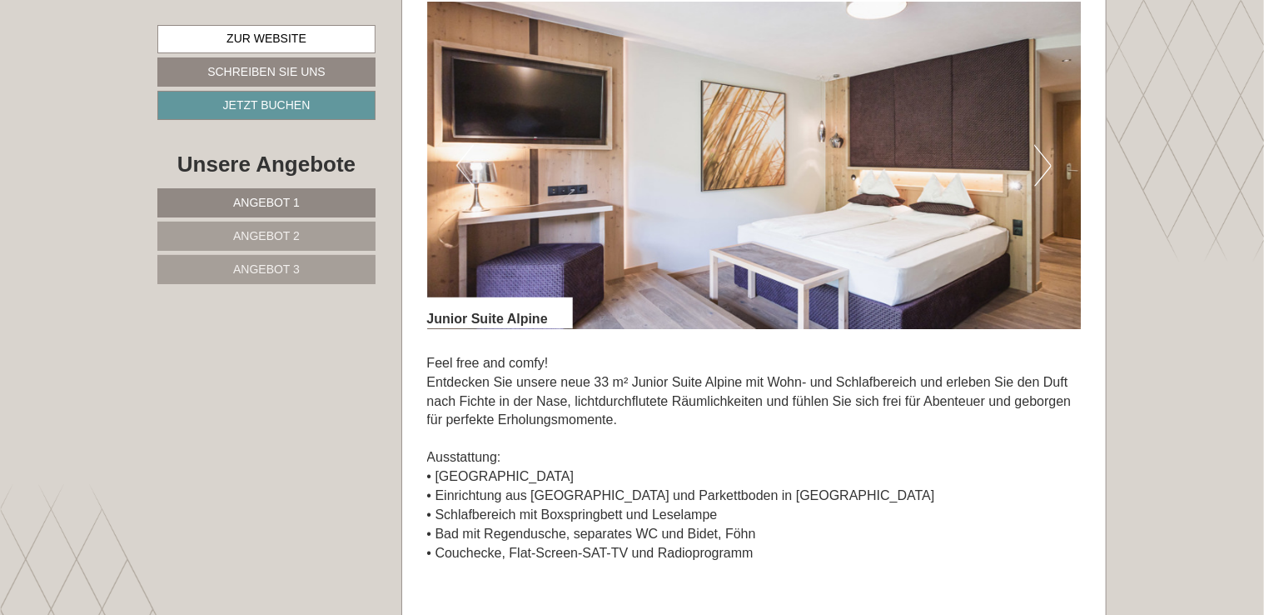 The height and width of the screenshot is (615, 1264). Describe the element at coordinates (465, 166) in the screenshot. I see `button: Previous` at that location.